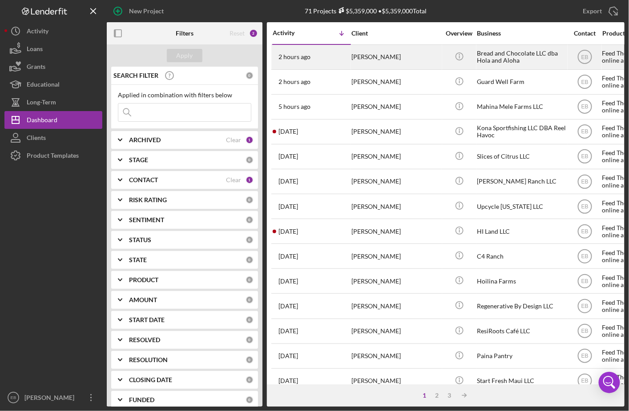 The image size is (629, 411). I want to click on time: 2025-10-04 00:29, so click(288, 132).